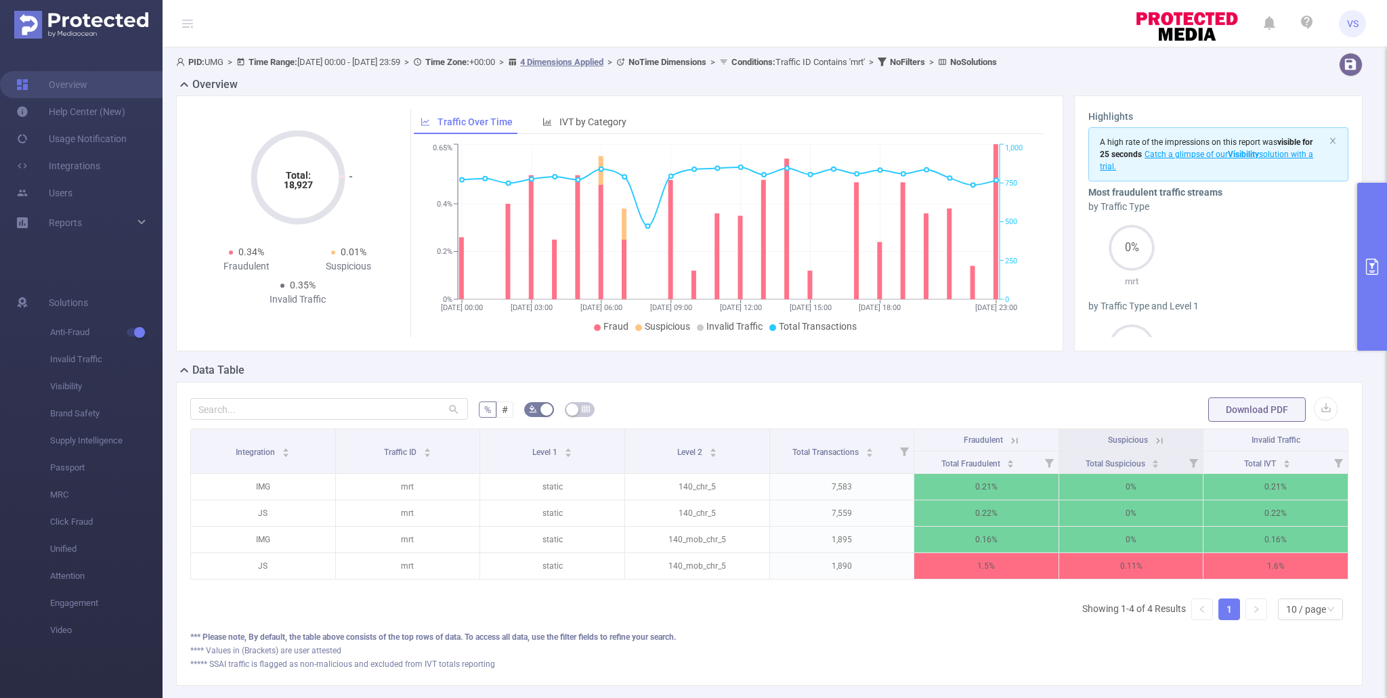 The image size is (1387, 698). Describe the element at coordinates (842, 487) in the screenshot. I see `p: 7,583` at that location.